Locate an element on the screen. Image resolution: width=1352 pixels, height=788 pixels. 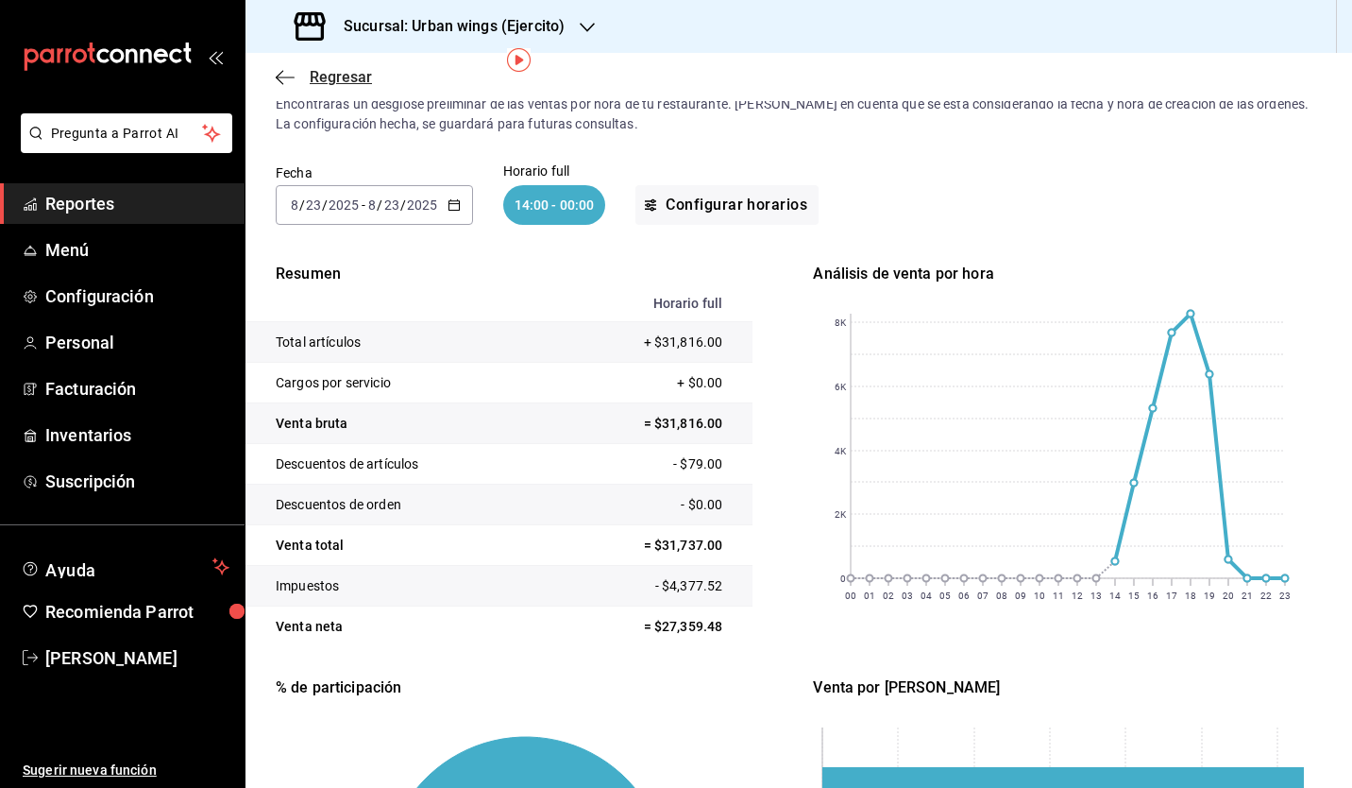
span: Inventarios is located at coordinates (137, 434).